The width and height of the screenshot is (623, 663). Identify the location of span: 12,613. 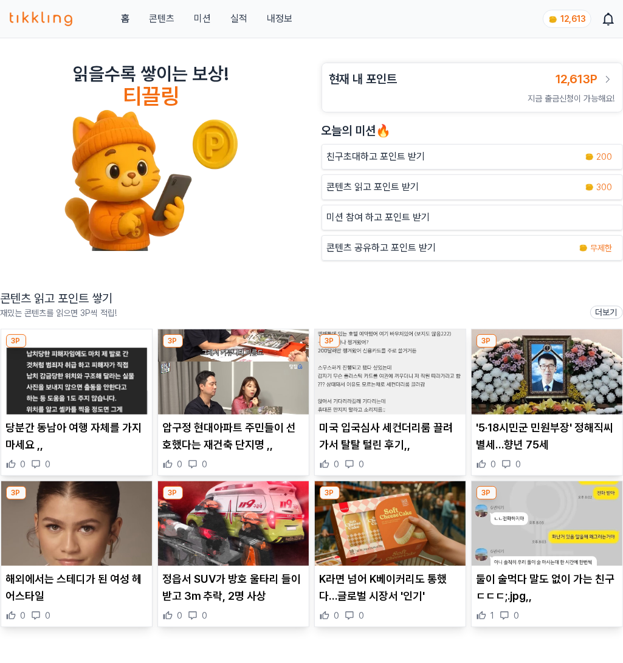
(573, 19).